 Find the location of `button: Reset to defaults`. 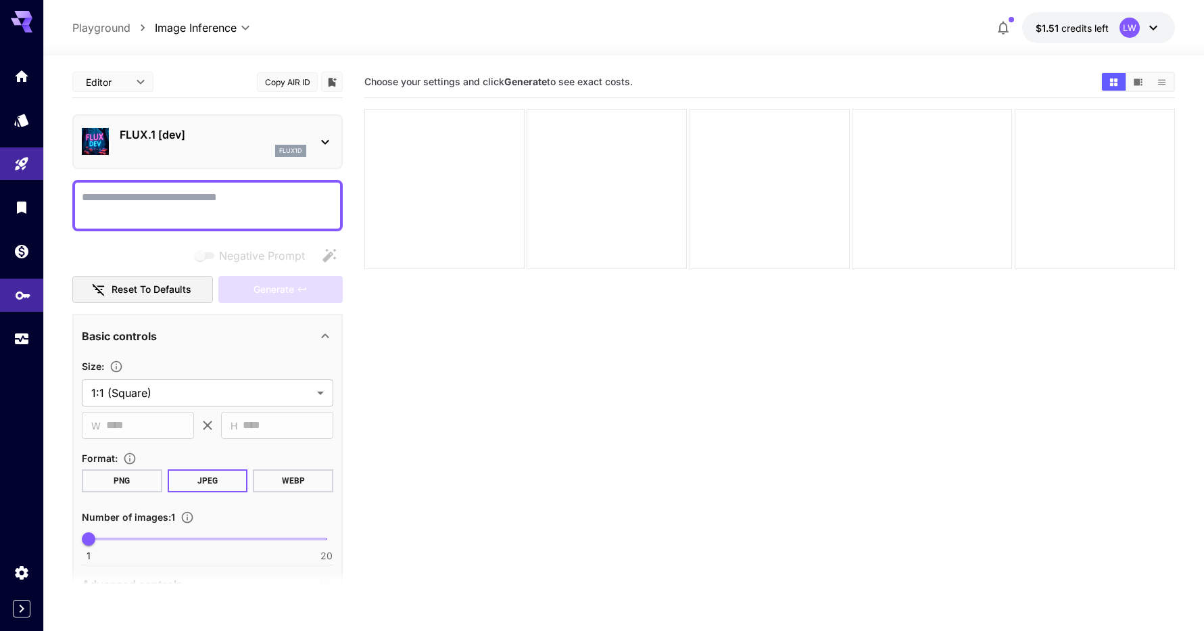

button: Reset to defaults is located at coordinates (143, 289).